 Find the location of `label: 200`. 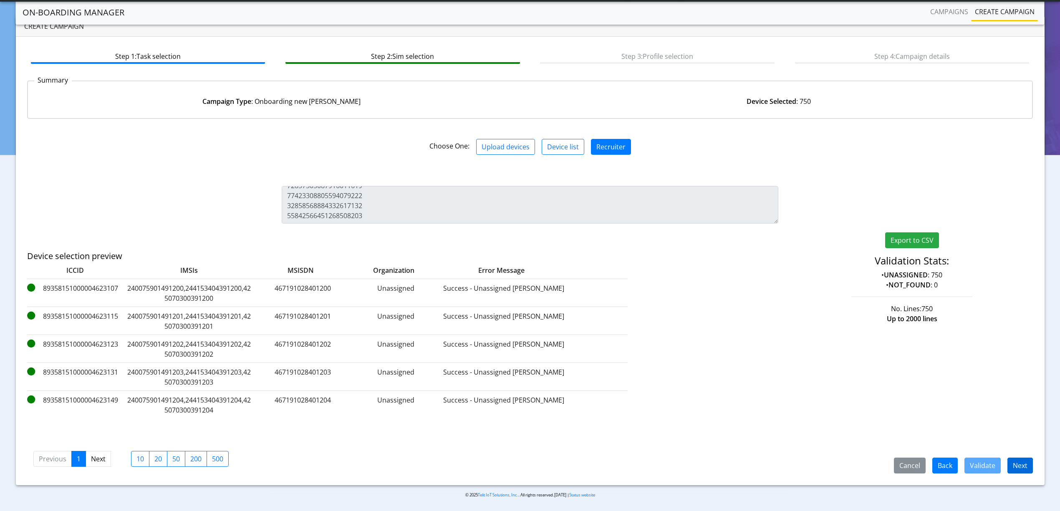

label: 200 is located at coordinates (196, 459).